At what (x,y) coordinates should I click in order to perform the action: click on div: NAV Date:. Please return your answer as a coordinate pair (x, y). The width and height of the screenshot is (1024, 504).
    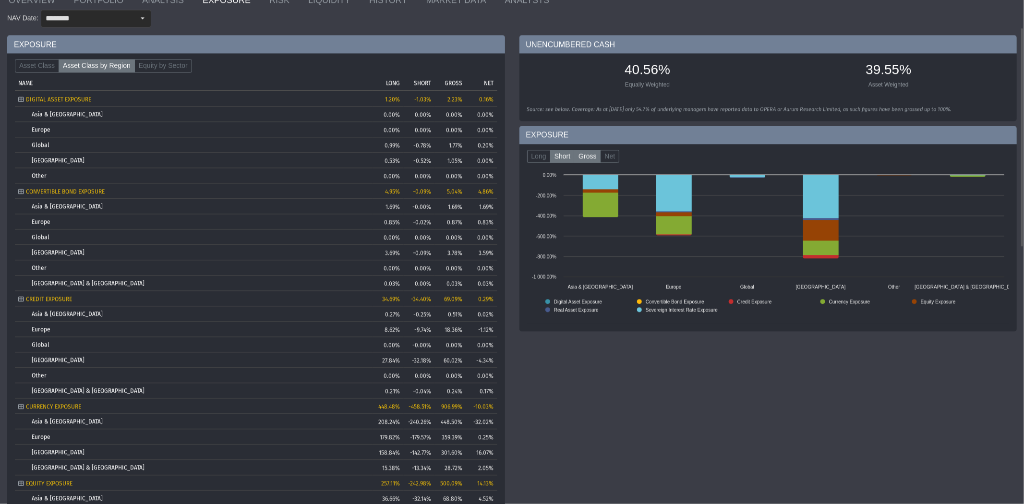
    Looking at the image, I should click on (24, 18).